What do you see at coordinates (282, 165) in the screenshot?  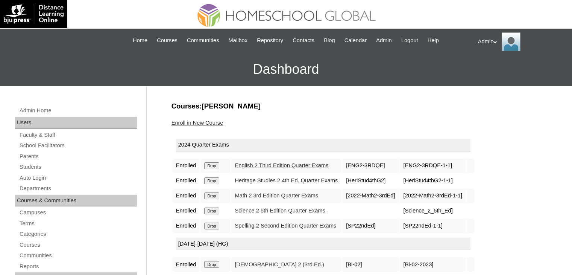 I see `a: English 2 Third Edition Quarter Exams` at bounding box center [282, 165].